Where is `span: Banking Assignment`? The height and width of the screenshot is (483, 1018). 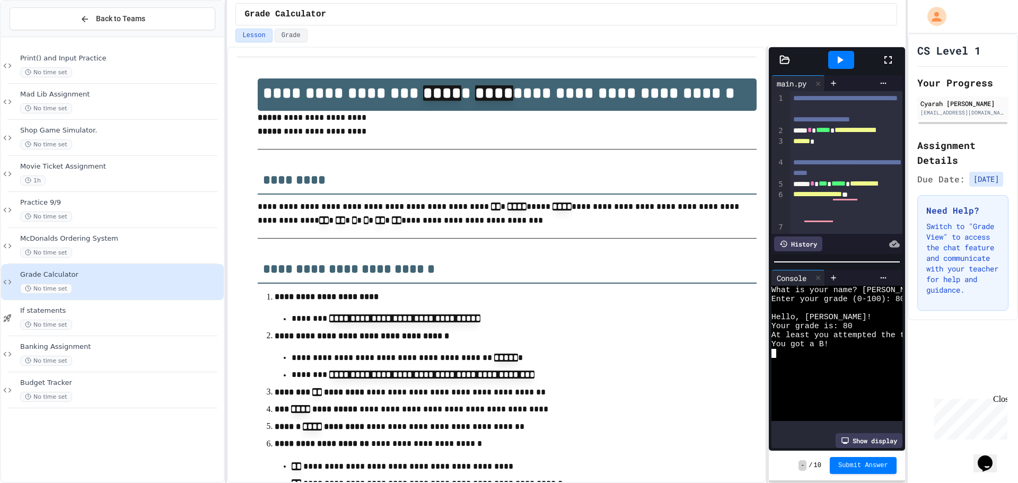 span: Banking Assignment is located at coordinates (121, 347).